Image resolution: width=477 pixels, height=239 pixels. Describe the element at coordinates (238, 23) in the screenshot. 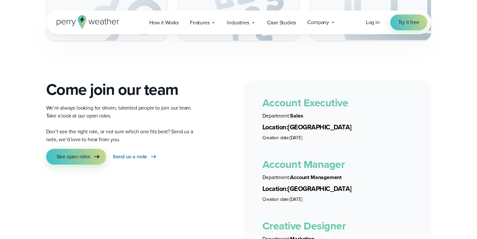

I see `span: Industries` at that location.